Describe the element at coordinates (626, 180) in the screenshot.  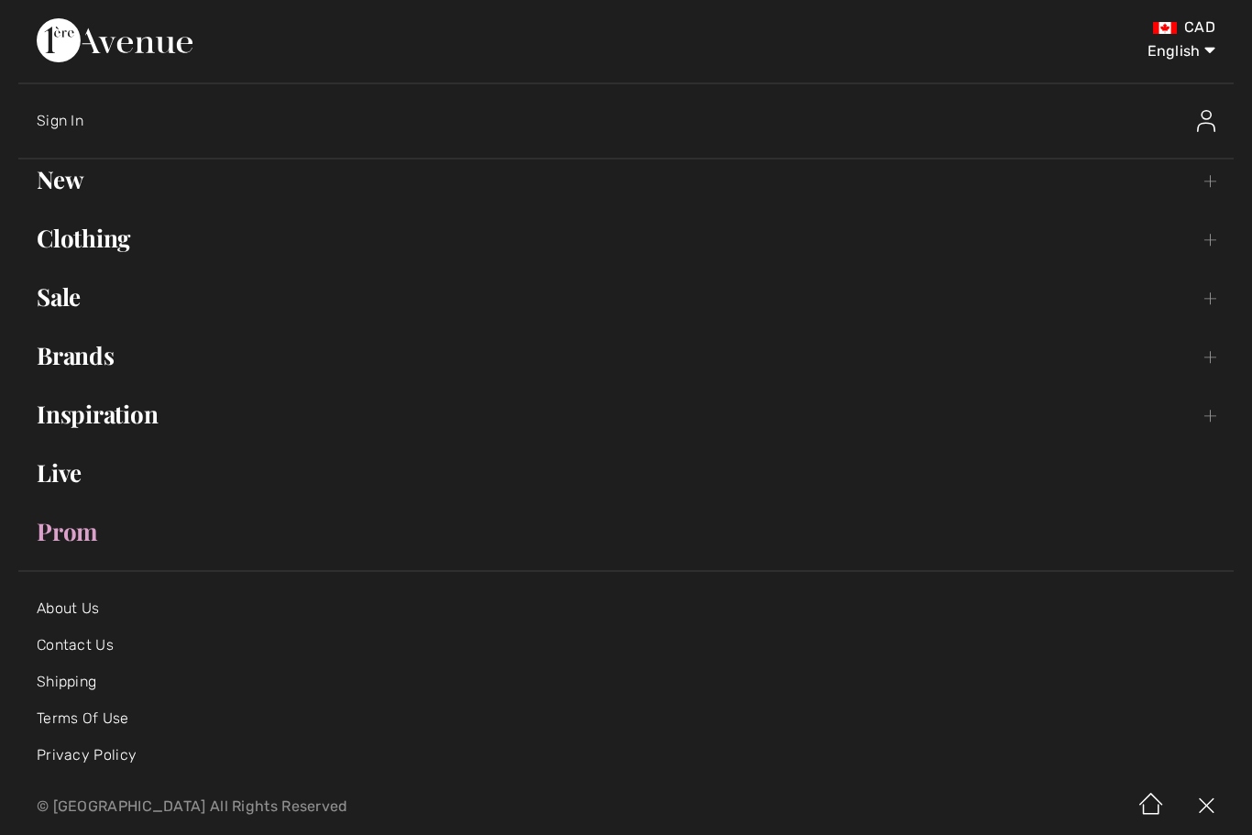
I see `a: New` at that location.